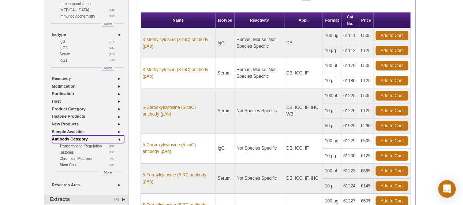 Image resolution: width=463 pixels, height=205 pixels. I want to click on span: (207), so click(114, 158).